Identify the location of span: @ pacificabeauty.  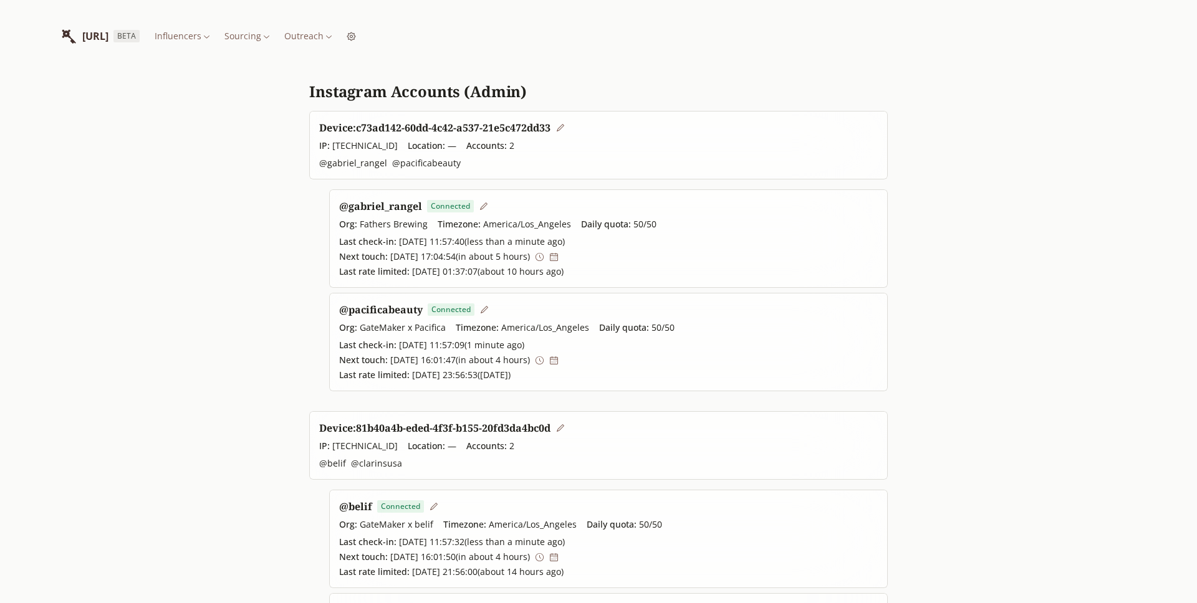
(426, 163).